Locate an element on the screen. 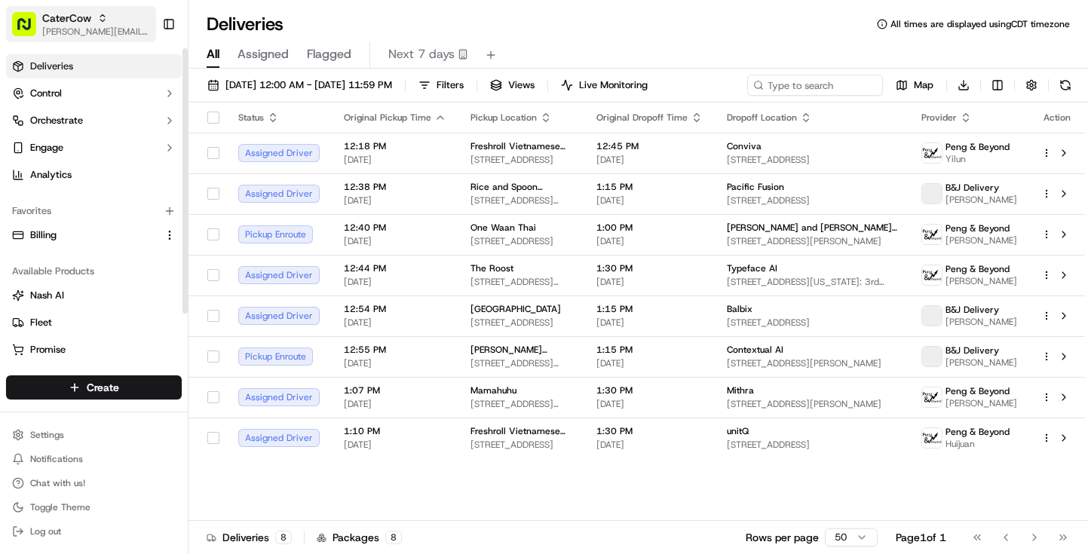 The image size is (1088, 554). a: Analytics is located at coordinates (94, 175).